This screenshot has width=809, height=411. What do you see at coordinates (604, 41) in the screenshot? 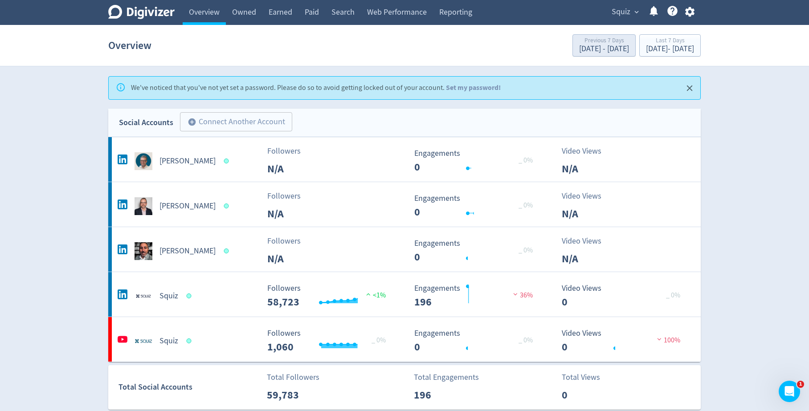
I see `div: Previous 7 Days` at bounding box center [604, 41].